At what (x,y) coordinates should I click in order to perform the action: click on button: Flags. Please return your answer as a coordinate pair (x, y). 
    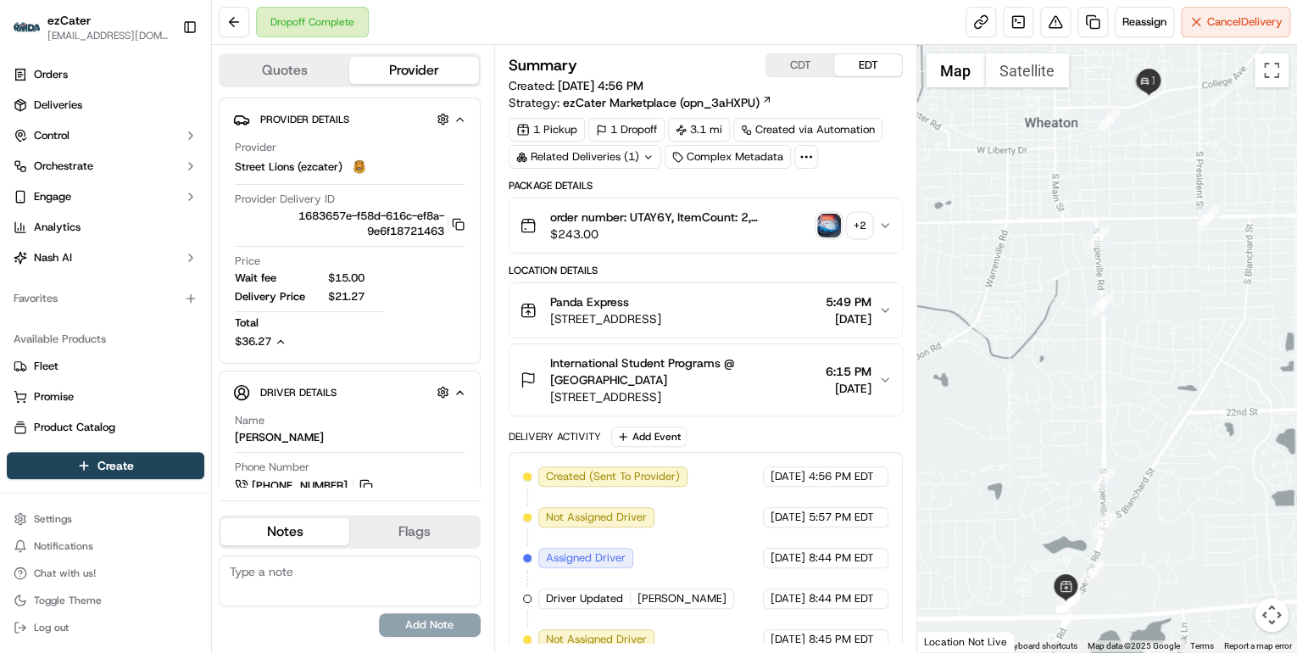
    Looking at the image, I should click on (414, 532).